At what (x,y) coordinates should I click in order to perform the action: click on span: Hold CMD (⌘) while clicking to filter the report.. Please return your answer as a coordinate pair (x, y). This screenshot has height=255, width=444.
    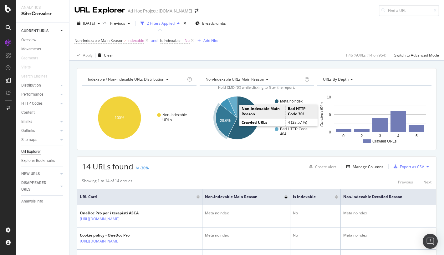
    Looking at the image, I should click on (256, 87).